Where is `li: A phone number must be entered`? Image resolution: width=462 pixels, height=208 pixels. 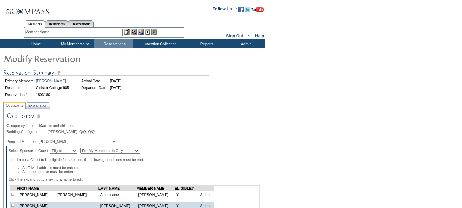
li: A phone number must be entered is located at coordinates (141, 171).